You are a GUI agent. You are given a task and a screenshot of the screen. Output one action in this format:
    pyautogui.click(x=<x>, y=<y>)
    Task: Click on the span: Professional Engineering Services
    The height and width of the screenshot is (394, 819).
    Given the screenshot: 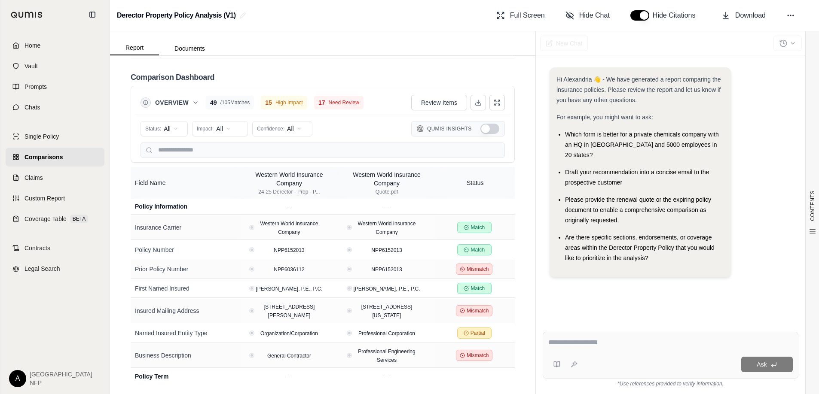 What is the action you would take?
    pyautogui.click(x=386, y=356)
    